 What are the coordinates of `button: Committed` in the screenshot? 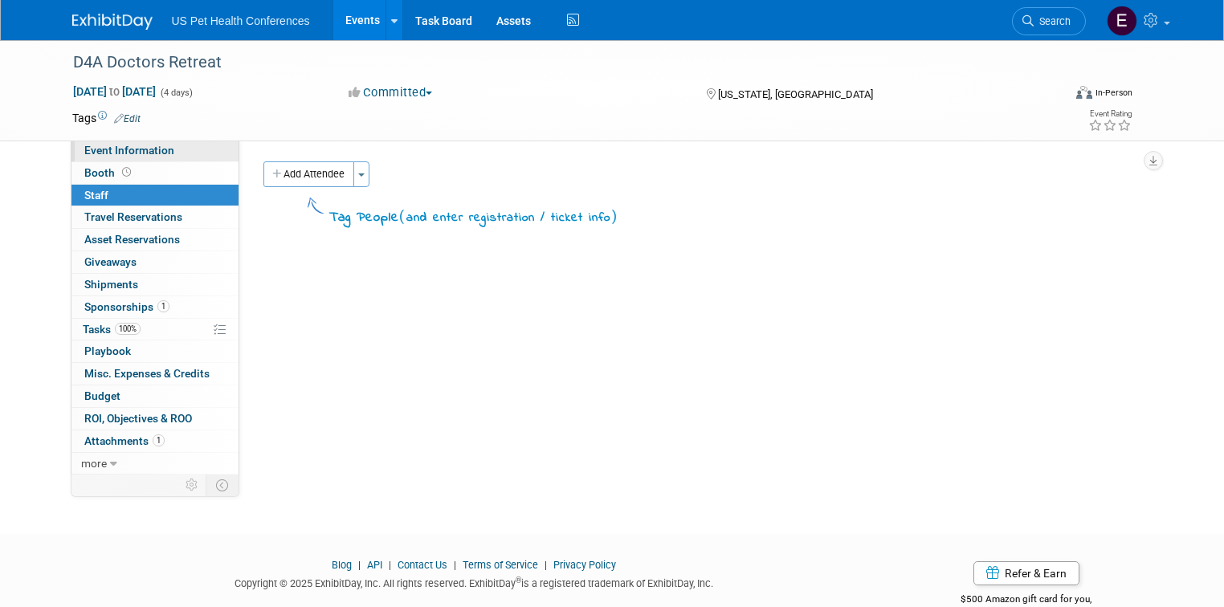 It's located at (390, 92).